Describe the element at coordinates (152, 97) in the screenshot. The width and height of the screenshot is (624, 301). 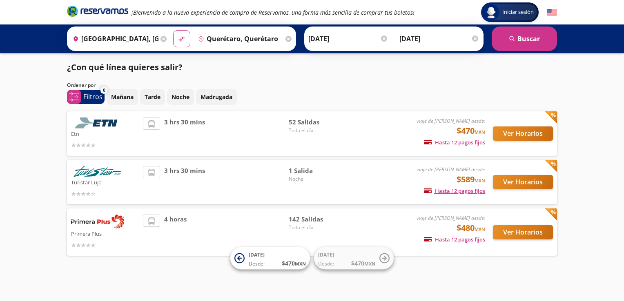
I see `button: Tarde` at that location.